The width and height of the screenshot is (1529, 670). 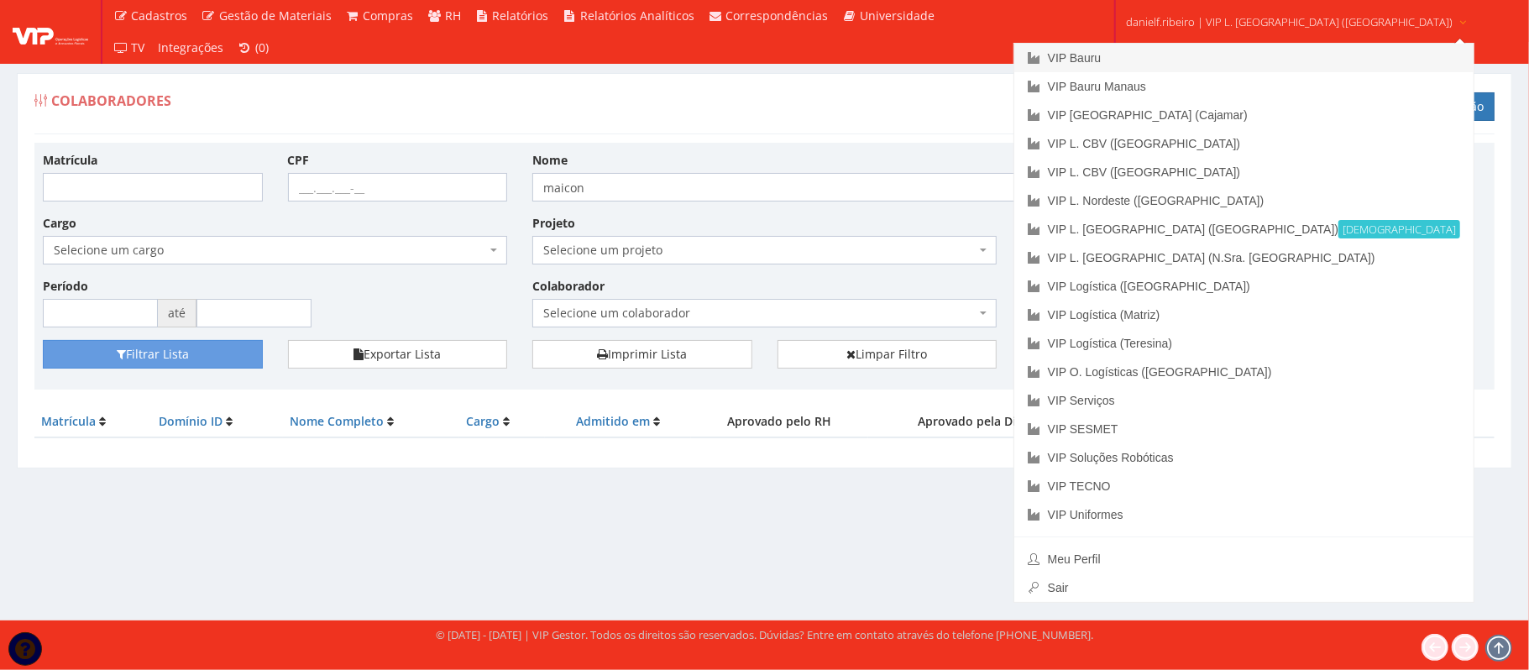 What do you see at coordinates (568, 286) in the screenshot?
I see `label: Colaborador` at bounding box center [568, 286].